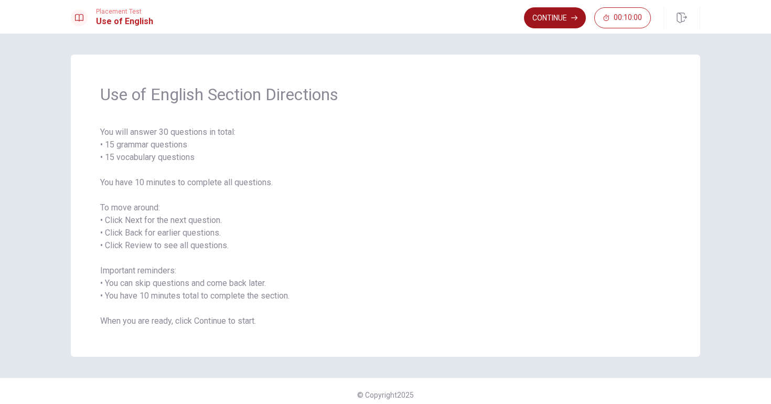  I want to click on span: You will answer 30 questions in total: • 15 grammar questions • 15 vocabulary questions You have ..., so click(385, 226).